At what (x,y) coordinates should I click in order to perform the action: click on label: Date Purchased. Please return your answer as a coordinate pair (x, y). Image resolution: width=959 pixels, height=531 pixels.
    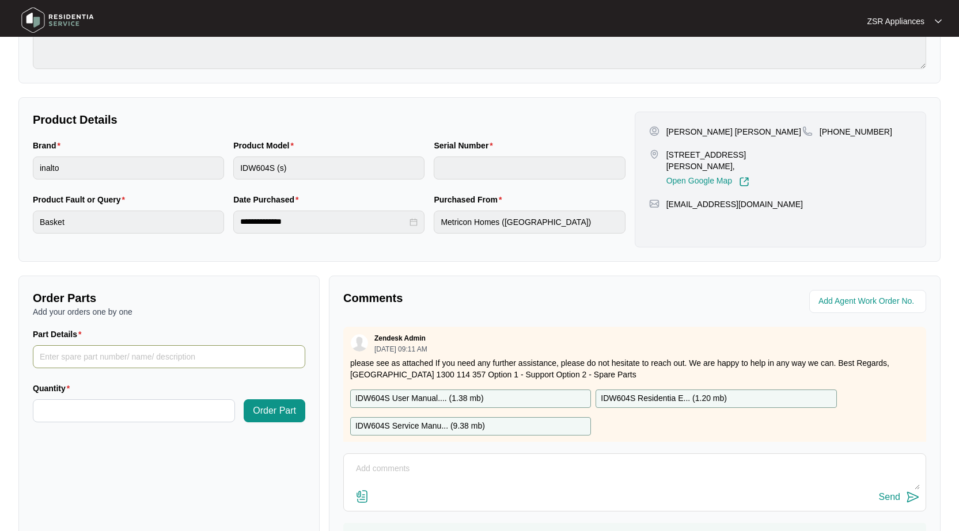
    Looking at the image, I should click on (268, 200).